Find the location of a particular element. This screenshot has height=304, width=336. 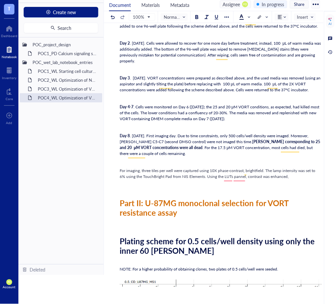

div: POC4_WL Optimization of VORT resistance assay on U87MG cell line + monoclonal selection is located at coordinates (67, 98).